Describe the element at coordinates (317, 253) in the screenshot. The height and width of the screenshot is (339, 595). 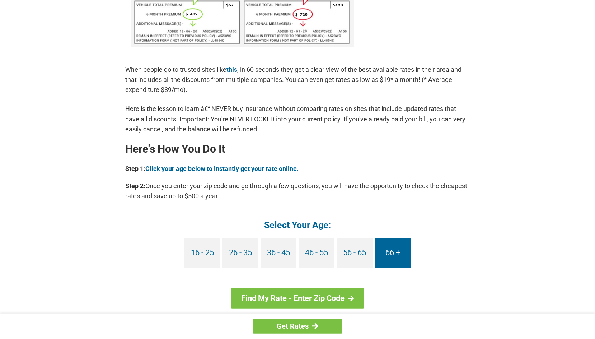
I see `a: 46 - 55` at that location.